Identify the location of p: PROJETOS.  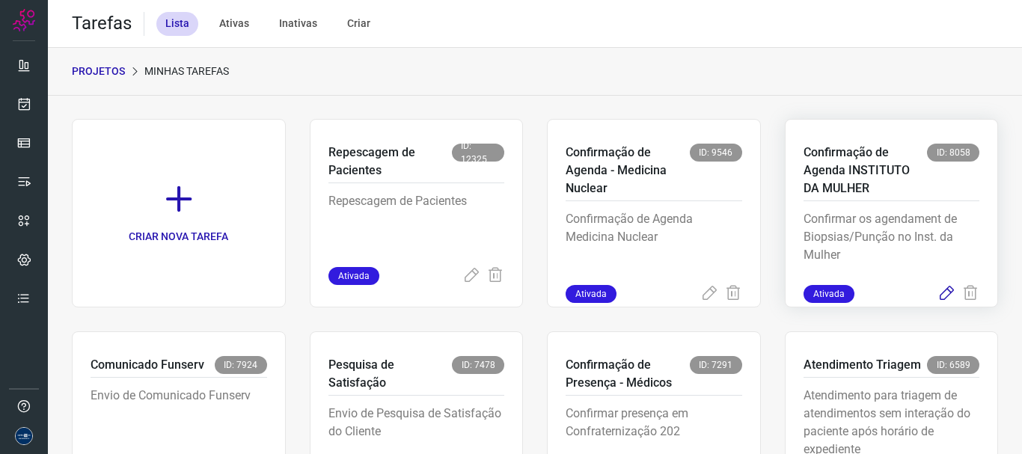
(98, 71).